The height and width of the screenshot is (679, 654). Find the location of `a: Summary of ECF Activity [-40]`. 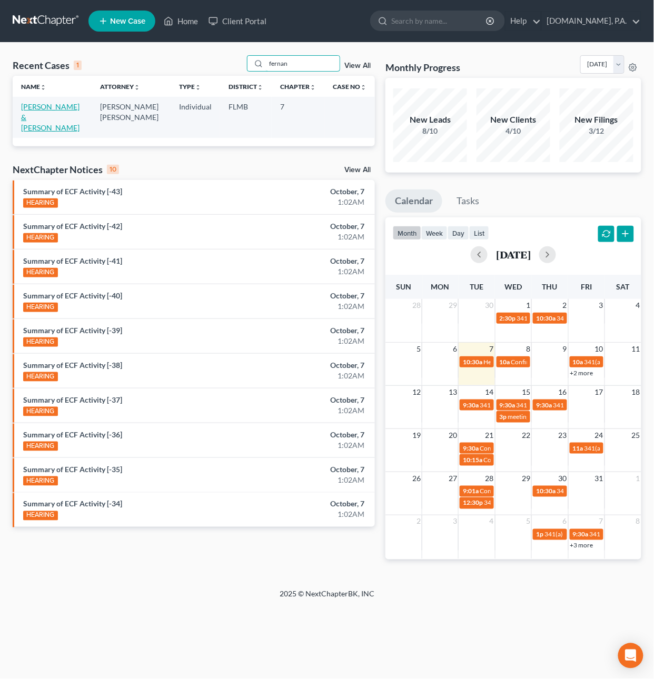

a: Summary of ECF Activity [-40] is located at coordinates (73, 295).